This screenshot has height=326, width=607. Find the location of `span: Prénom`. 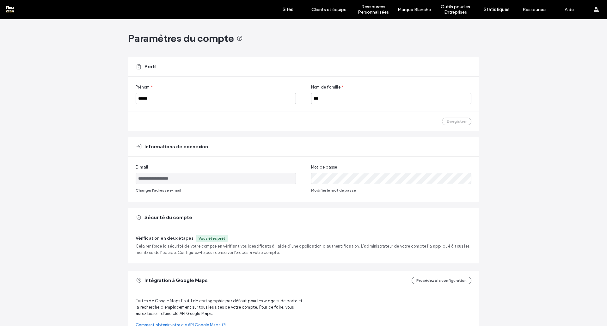

span: Prénom is located at coordinates (143, 87).